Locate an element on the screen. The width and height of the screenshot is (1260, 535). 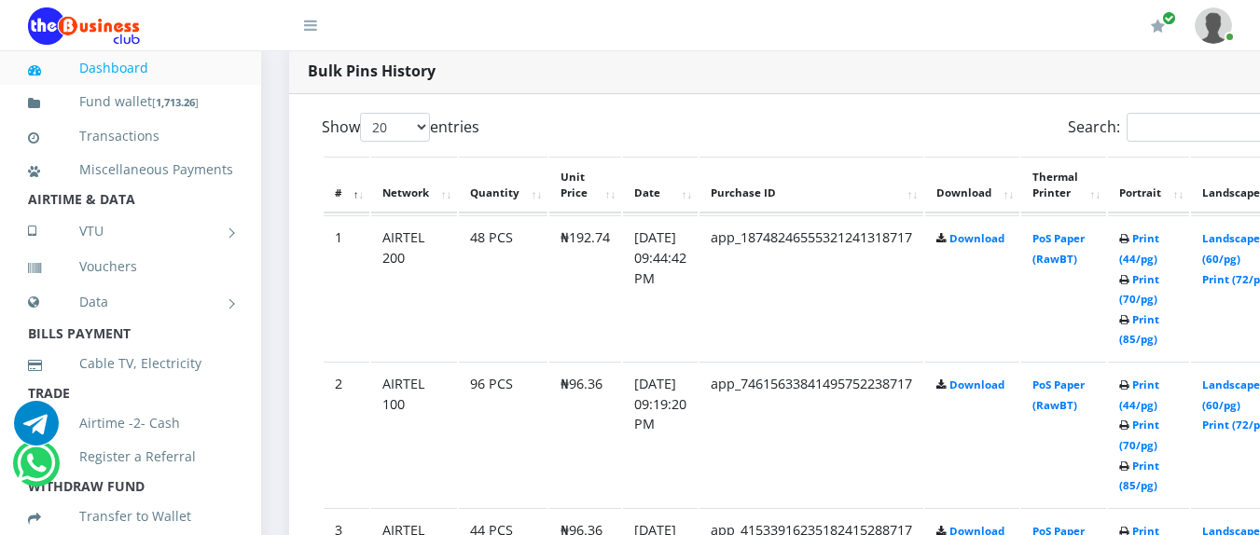
td: AIRTEL 100 is located at coordinates (414, 434).